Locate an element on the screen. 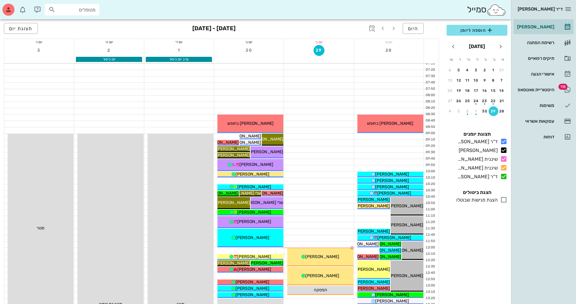 This screenshot has width=576, height=304. div: 13:00 is located at coordinates (430, 286).